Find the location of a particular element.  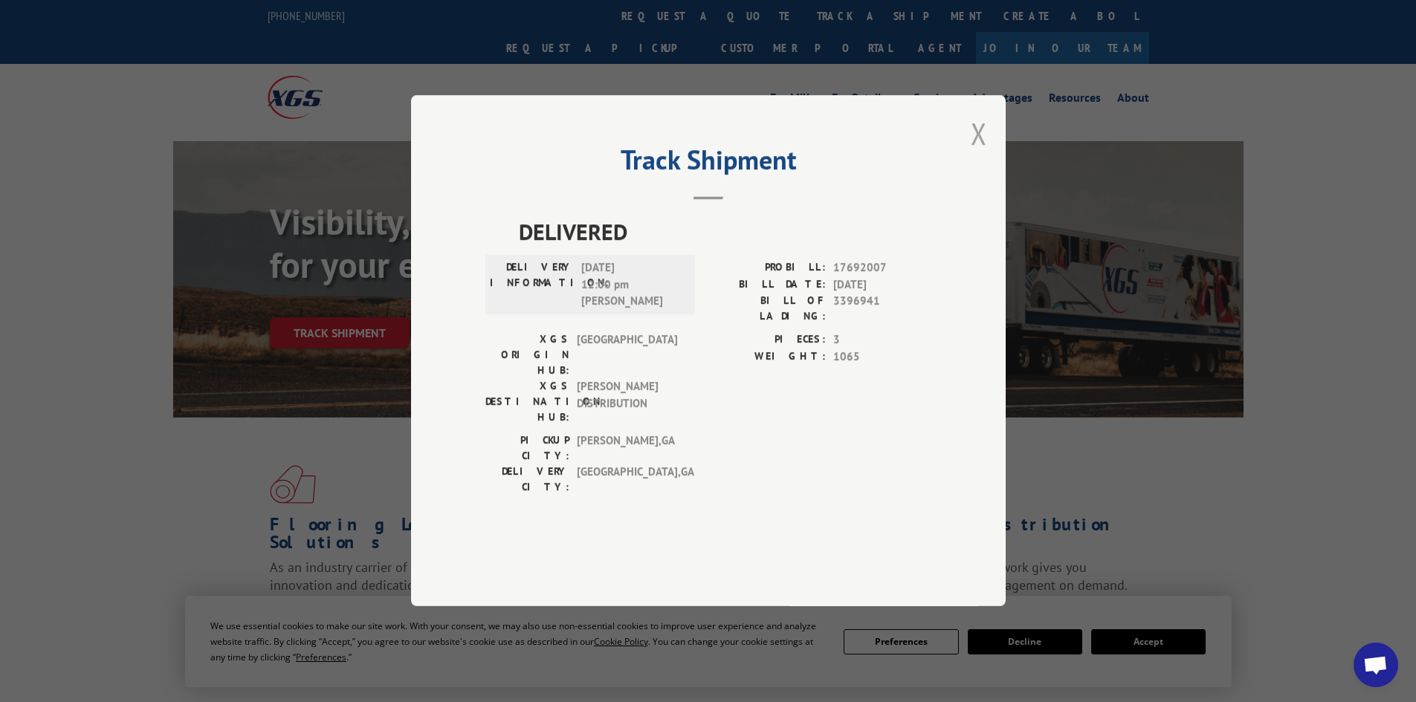

label: XGS DESTINATION HUB: is located at coordinates (527, 402).